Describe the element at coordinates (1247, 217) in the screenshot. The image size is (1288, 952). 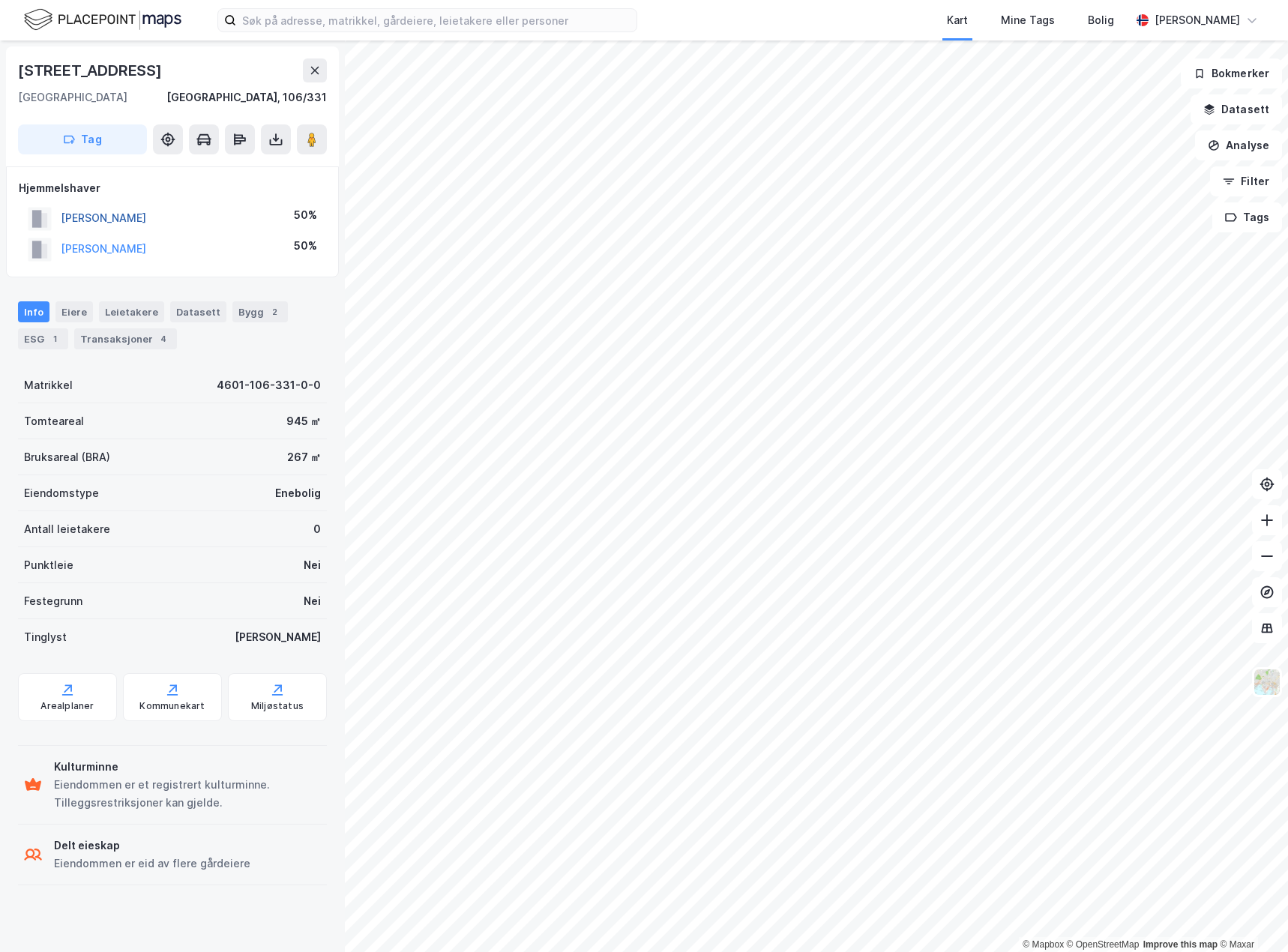
I see `button: Tags` at that location.